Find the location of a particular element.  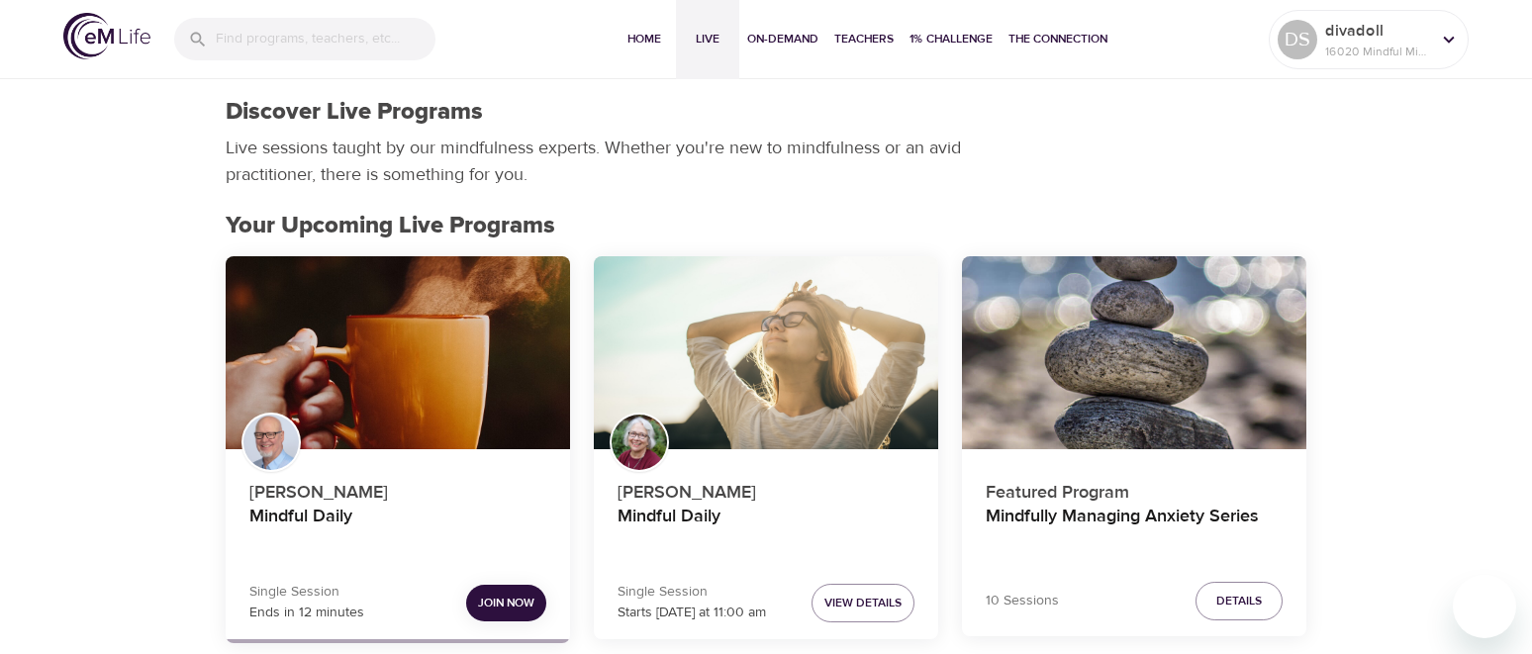

div: DS is located at coordinates (1297, 40).